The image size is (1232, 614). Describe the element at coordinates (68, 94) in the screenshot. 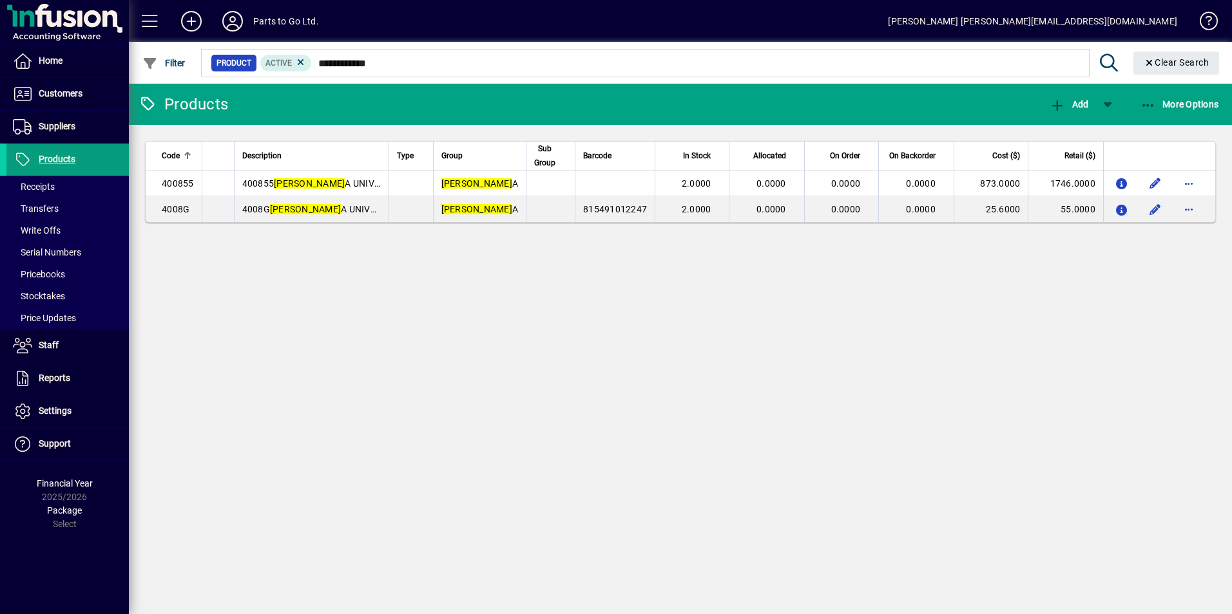

I see `a: Customers` at that location.